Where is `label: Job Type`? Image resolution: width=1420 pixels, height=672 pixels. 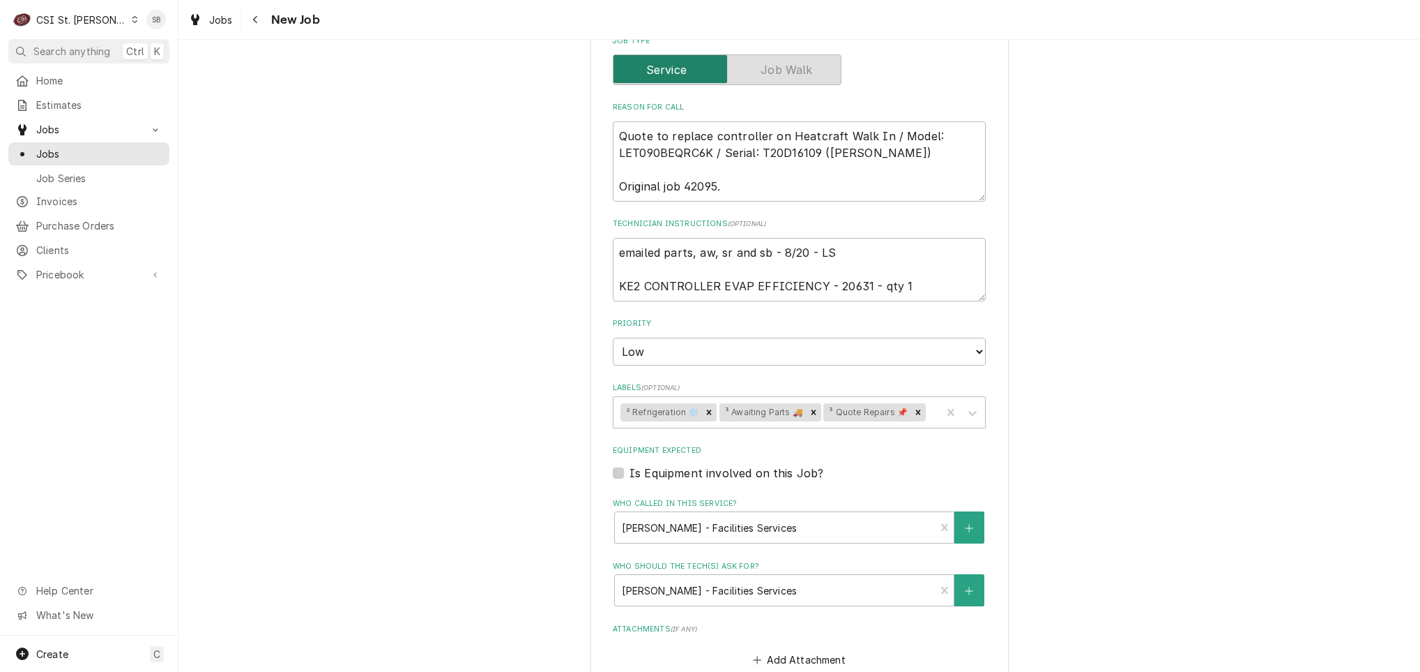
label: Job Type is located at coordinates (799, 41).